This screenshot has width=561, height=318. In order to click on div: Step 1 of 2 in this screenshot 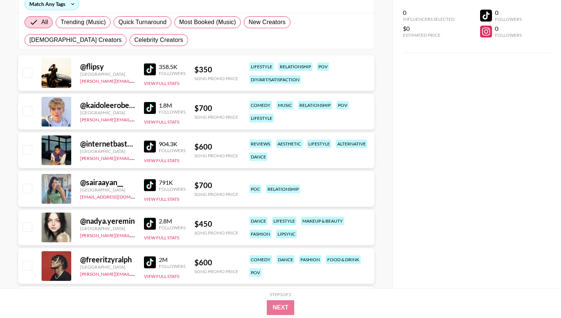, I will do `click(281, 294)`.